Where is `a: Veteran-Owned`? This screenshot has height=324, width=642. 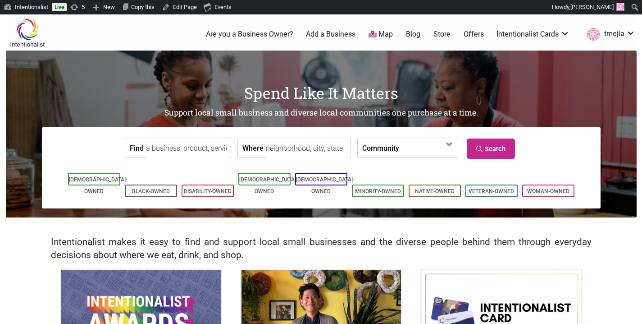
a: Veteran-Owned is located at coordinates (491, 191).